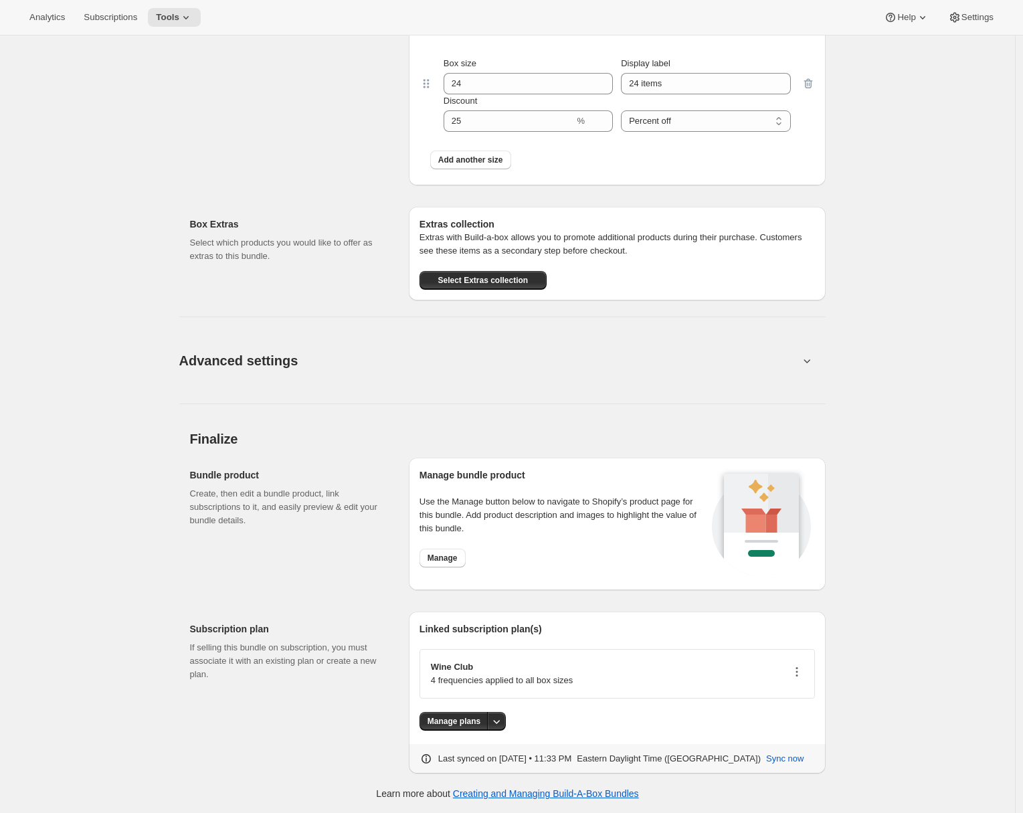 The image size is (1023, 813). What do you see at coordinates (442, 558) in the screenshot?
I see `button: Manage` at bounding box center [442, 558].